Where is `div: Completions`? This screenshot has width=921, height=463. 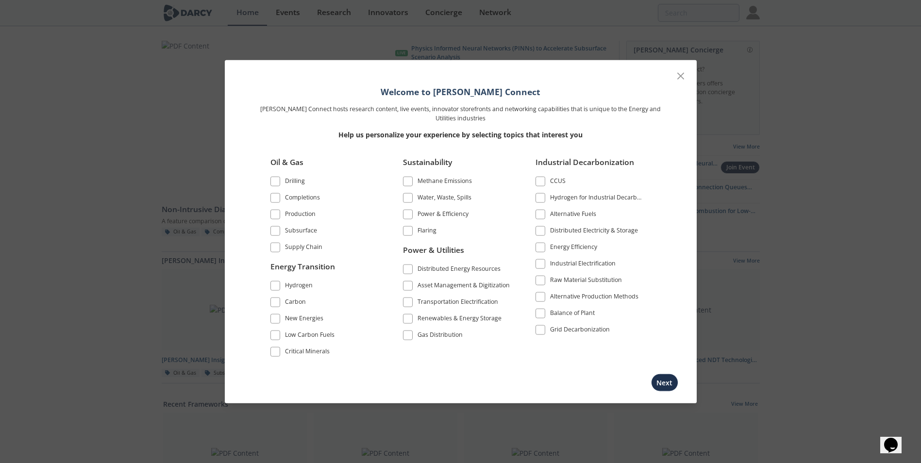 div: Completions is located at coordinates (302, 199).